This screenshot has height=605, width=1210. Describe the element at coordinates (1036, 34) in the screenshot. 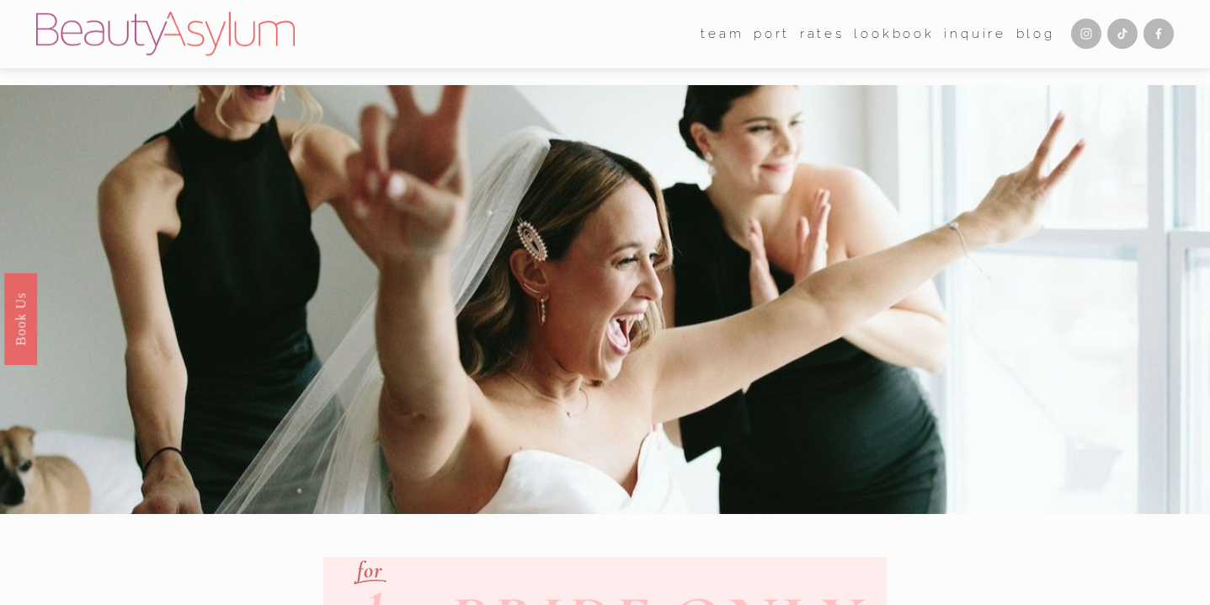

I see `a: Blog` at that location.